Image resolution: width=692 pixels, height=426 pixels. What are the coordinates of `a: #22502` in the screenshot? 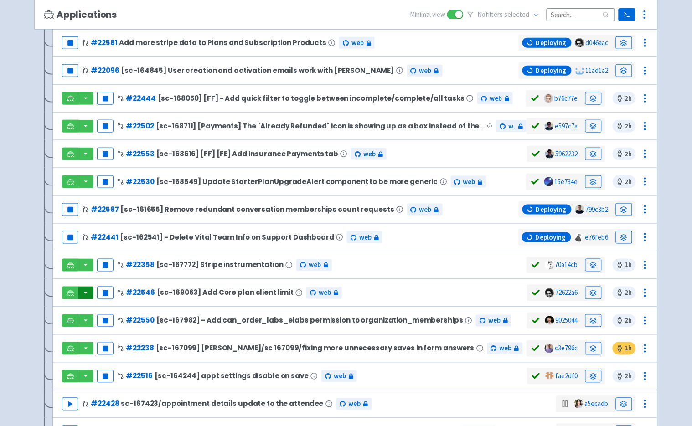 It's located at (140, 126).